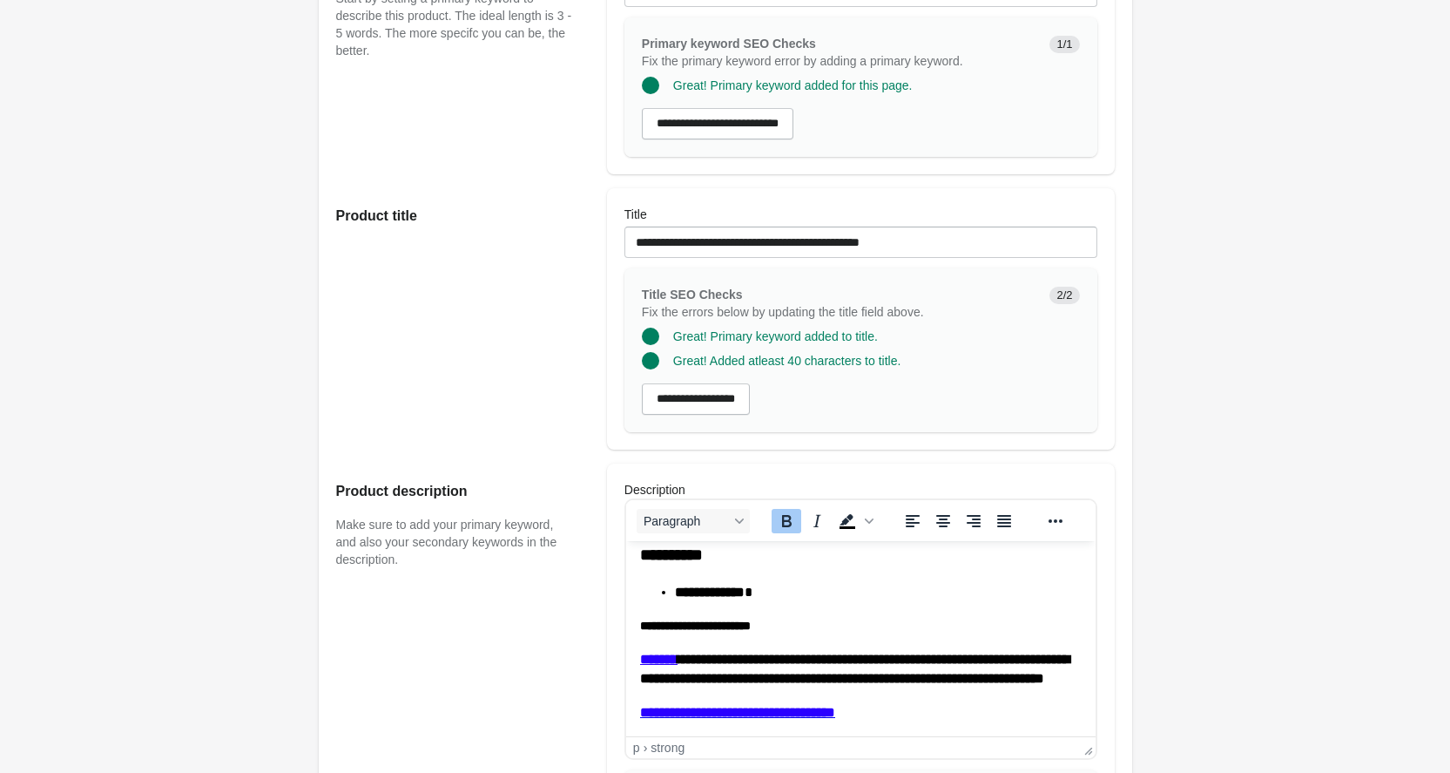 The image size is (1450, 773). I want to click on button: Align left, so click(913, 521).